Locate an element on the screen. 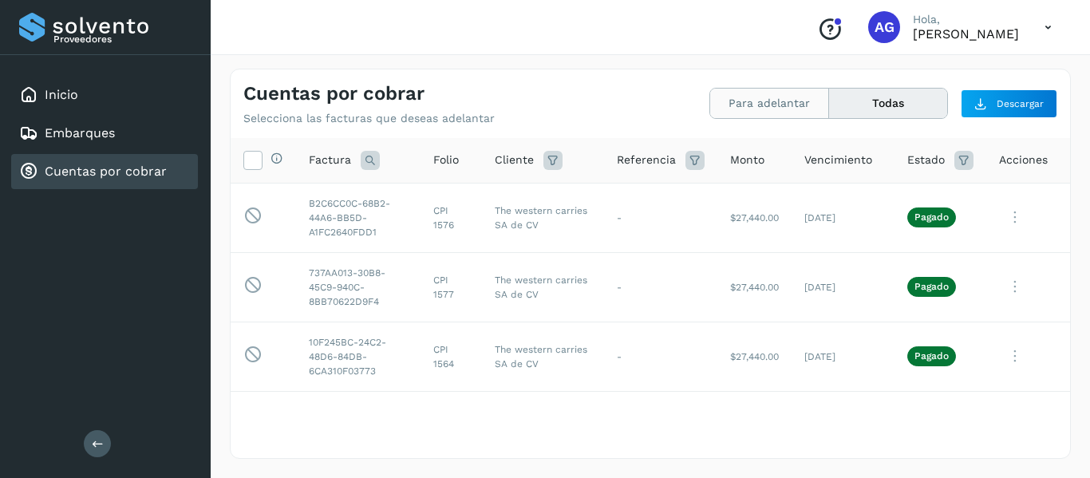  a: Embarques is located at coordinates (80, 132).